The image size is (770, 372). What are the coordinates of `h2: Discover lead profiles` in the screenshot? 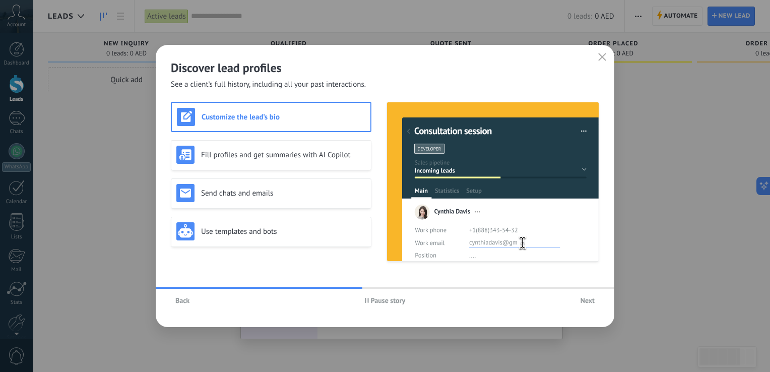 It's located at (385, 68).